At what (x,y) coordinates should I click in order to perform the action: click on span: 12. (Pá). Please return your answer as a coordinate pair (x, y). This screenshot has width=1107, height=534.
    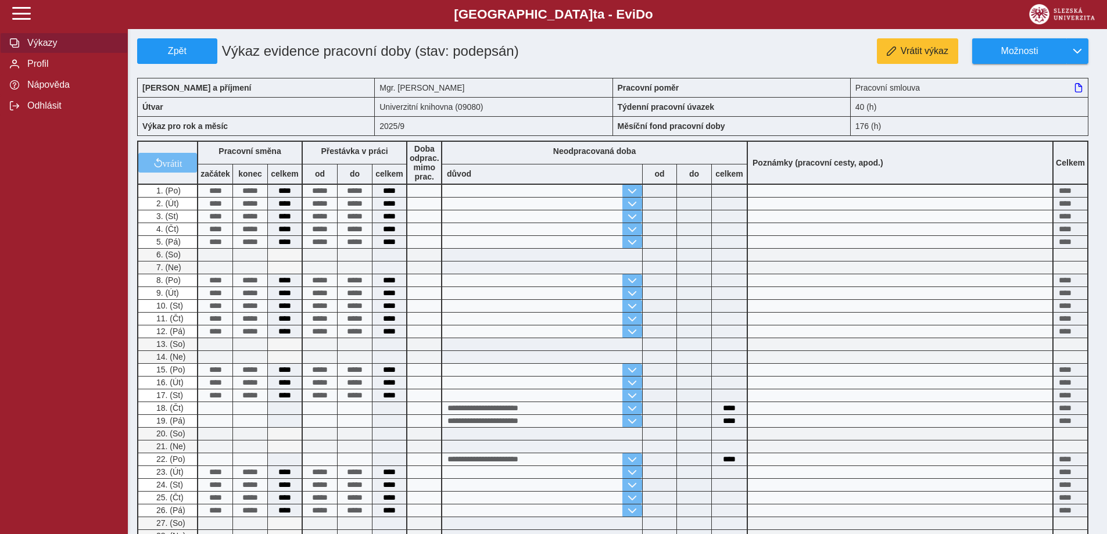
    Looking at the image, I should click on (170, 331).